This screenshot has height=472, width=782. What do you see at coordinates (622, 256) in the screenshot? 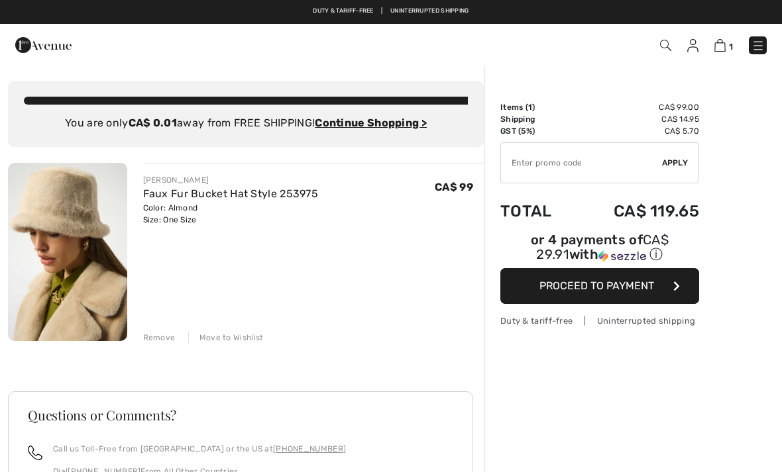
I see `img: Sezzle` at bounding box center [622, 256].